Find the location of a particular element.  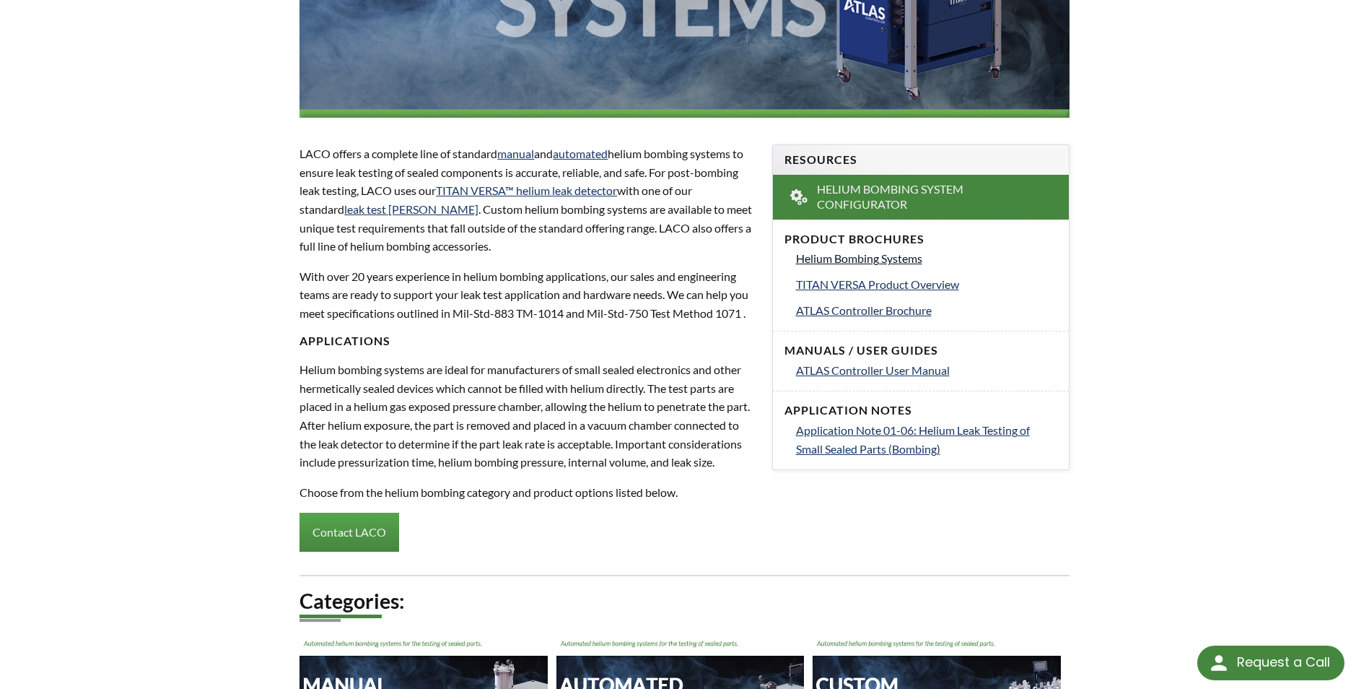

p: Choose from the helium bombing category and product options listed below. is located at coordinates (527, 492).